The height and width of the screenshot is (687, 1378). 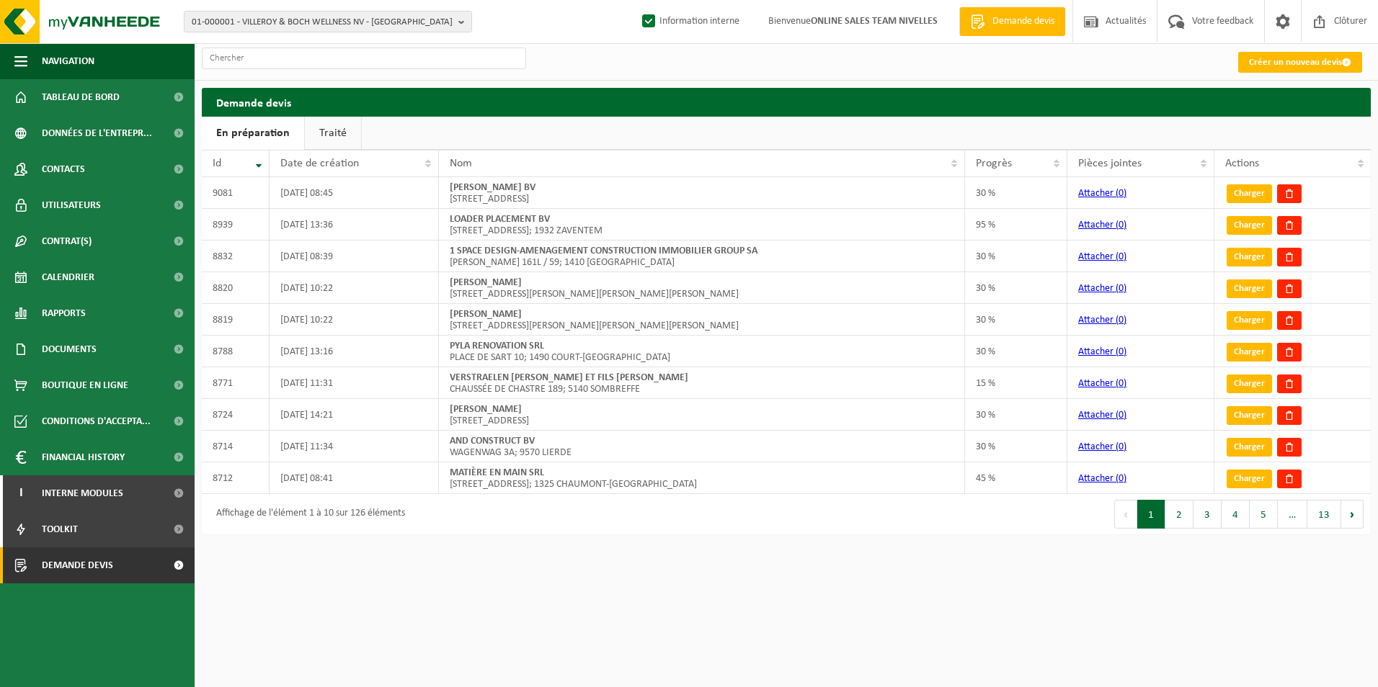 I want to click on span: Date de création, so click(x=319, y=164).